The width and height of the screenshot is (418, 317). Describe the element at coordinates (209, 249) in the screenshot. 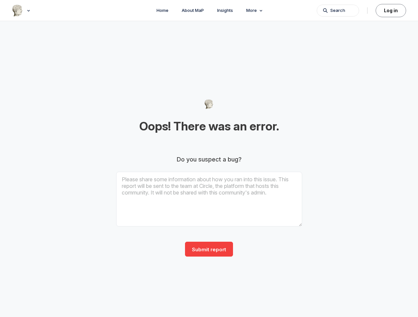

I see `input: Submit report` at that location.